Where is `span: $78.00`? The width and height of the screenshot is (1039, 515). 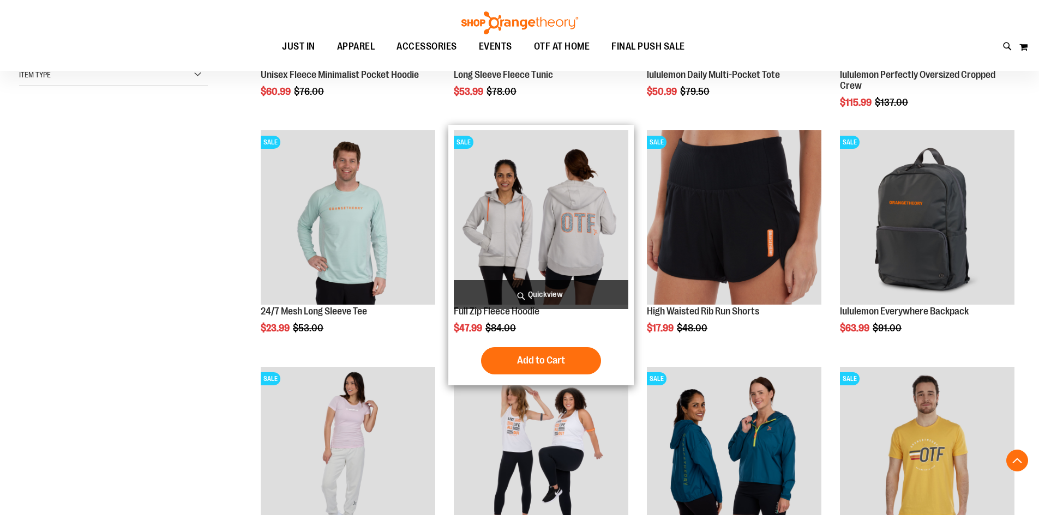 span: $78.00 is located at coordinates (502, 92).